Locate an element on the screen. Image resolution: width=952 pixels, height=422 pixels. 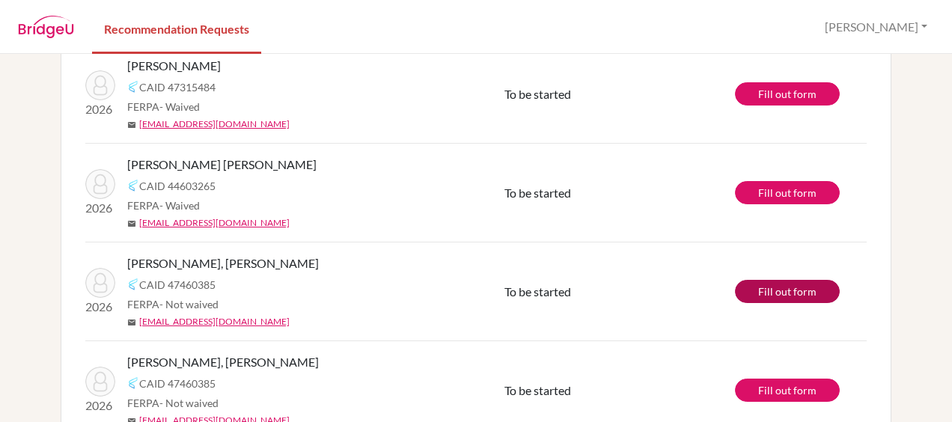
span: CAID 44603265 is located at coordinates (177, 186).